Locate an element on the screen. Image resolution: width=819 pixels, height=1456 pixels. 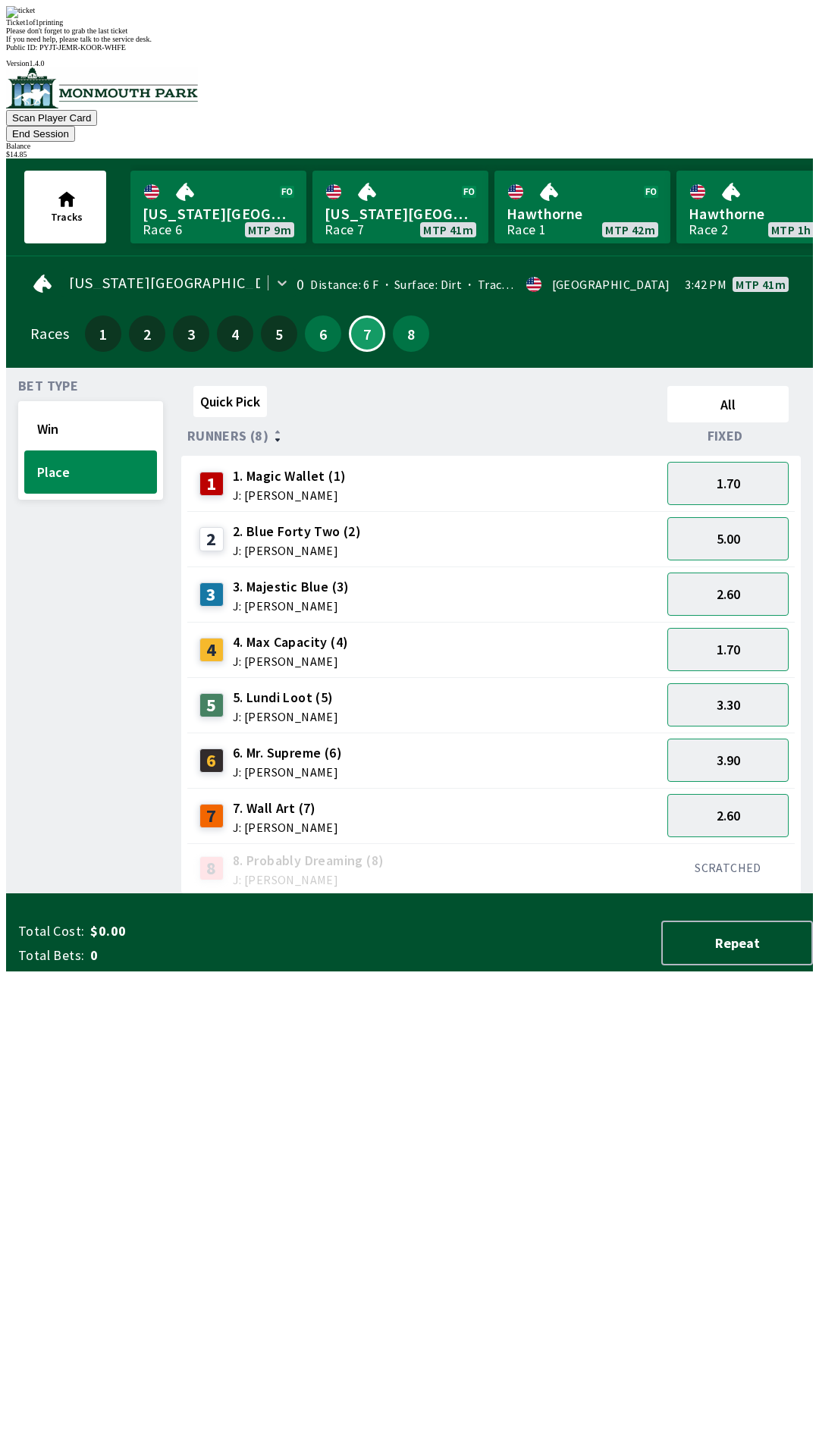
div: Public ID: is located at coordinates (410, 47).